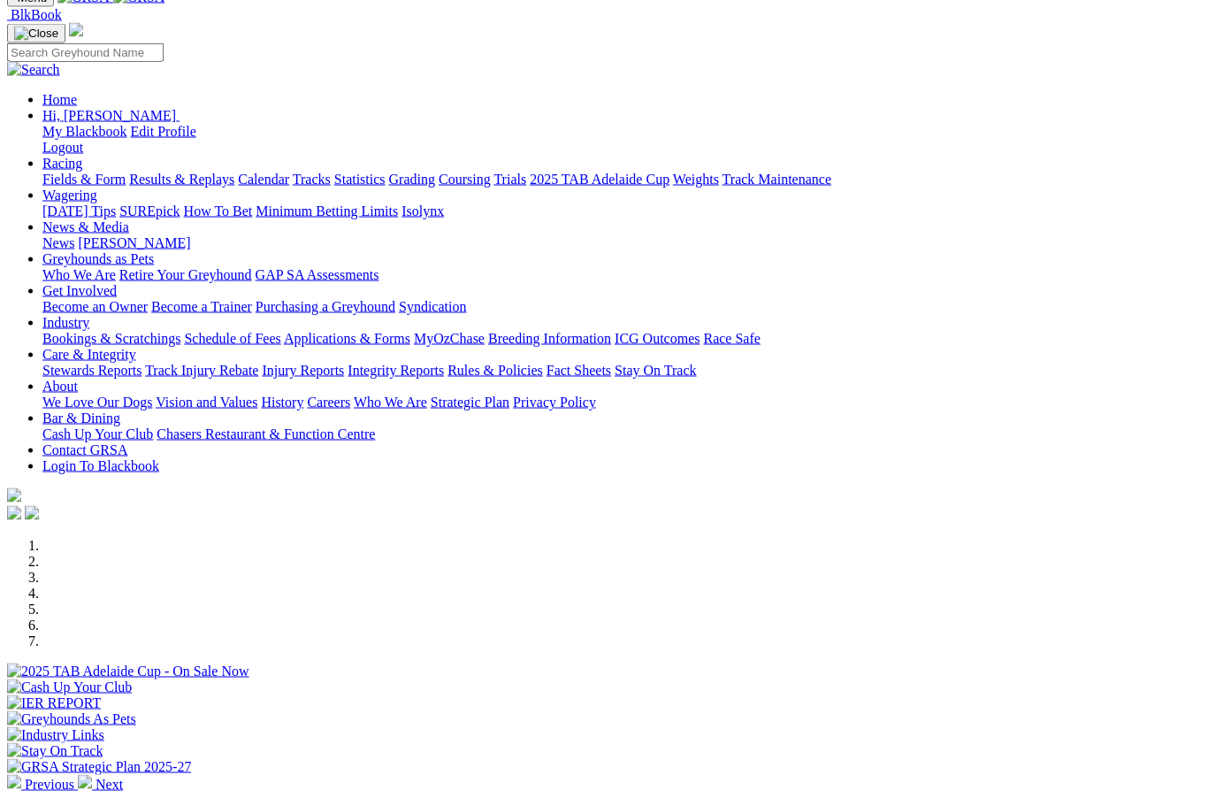 The image size is (1208, 806). What do you see at coordinates (85, 449) in the screenshot?
I see `a: Contact GRSA` at bounding box center [85, 449].